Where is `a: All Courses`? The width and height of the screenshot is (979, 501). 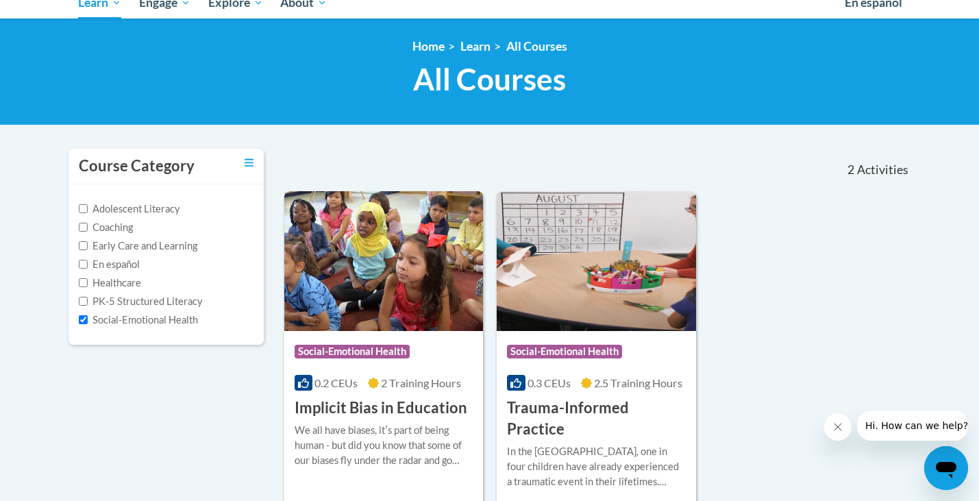 a: All Courses is located at coordinates (537, 46).